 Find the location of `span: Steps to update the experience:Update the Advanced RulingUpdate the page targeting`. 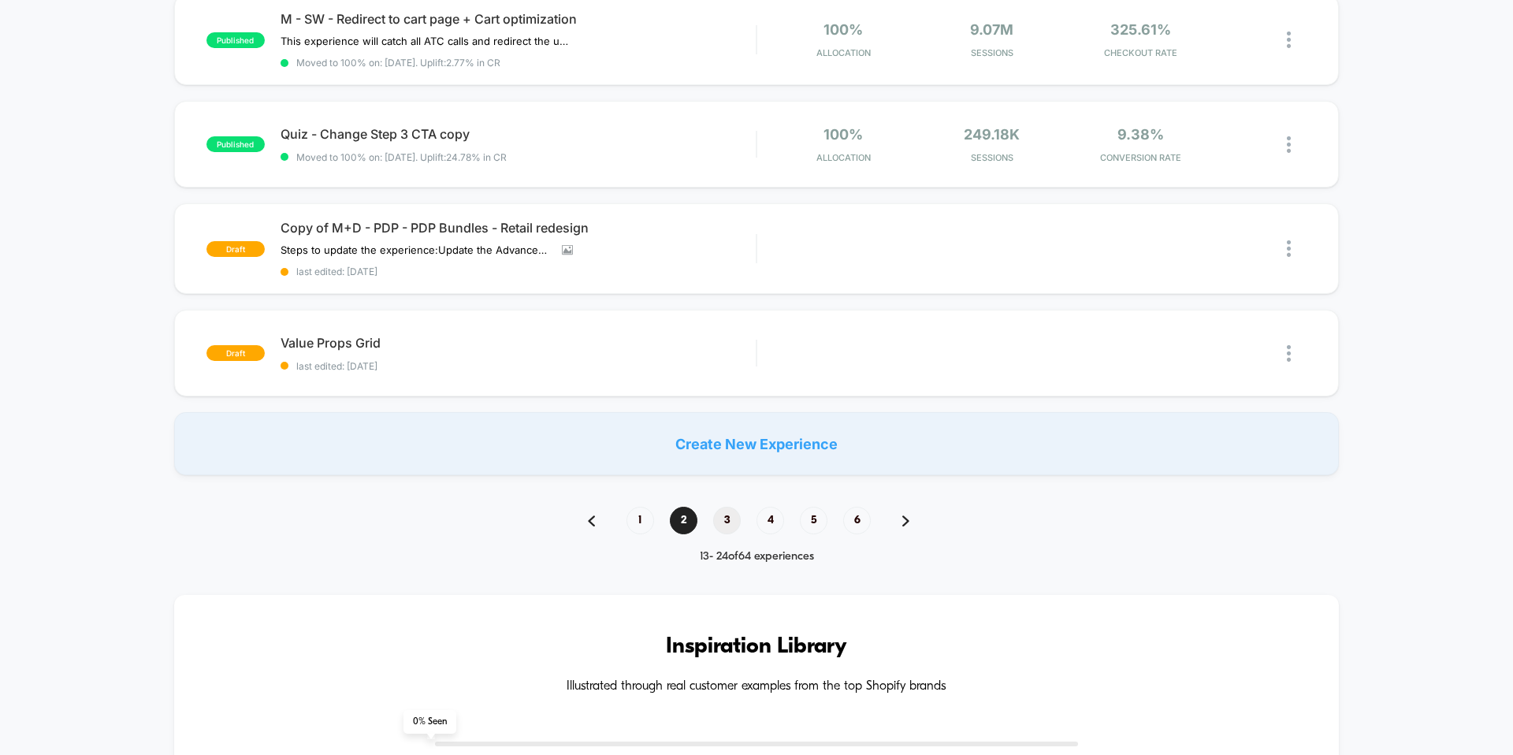

span: Steps to update the experience:Update the Advanced RulingUpdate the page targeting is located at coordinates (415, 250).